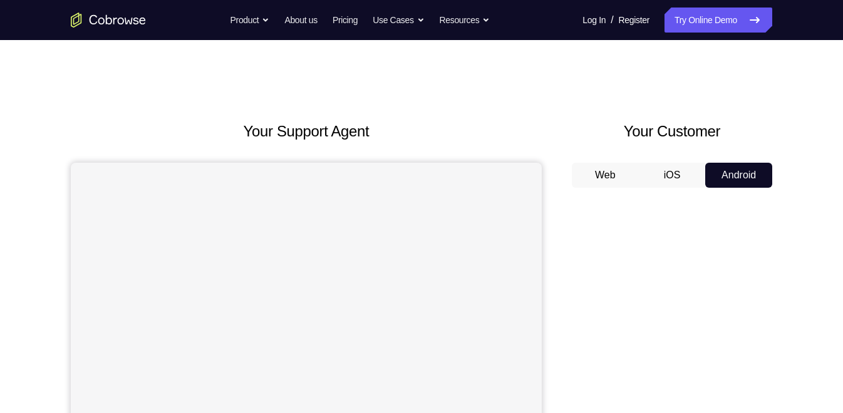 This screenshot has height=413, width=843. Describe the element at coordinates (634, 20) in the screenshot. I see `a: Register` at that location.